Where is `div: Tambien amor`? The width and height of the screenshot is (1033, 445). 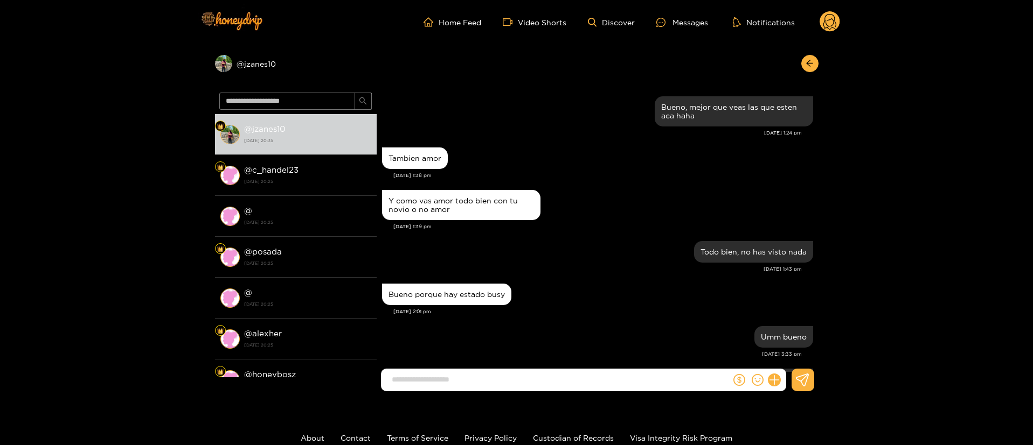
div: Tambien amor is located at coordinates (415, 158).